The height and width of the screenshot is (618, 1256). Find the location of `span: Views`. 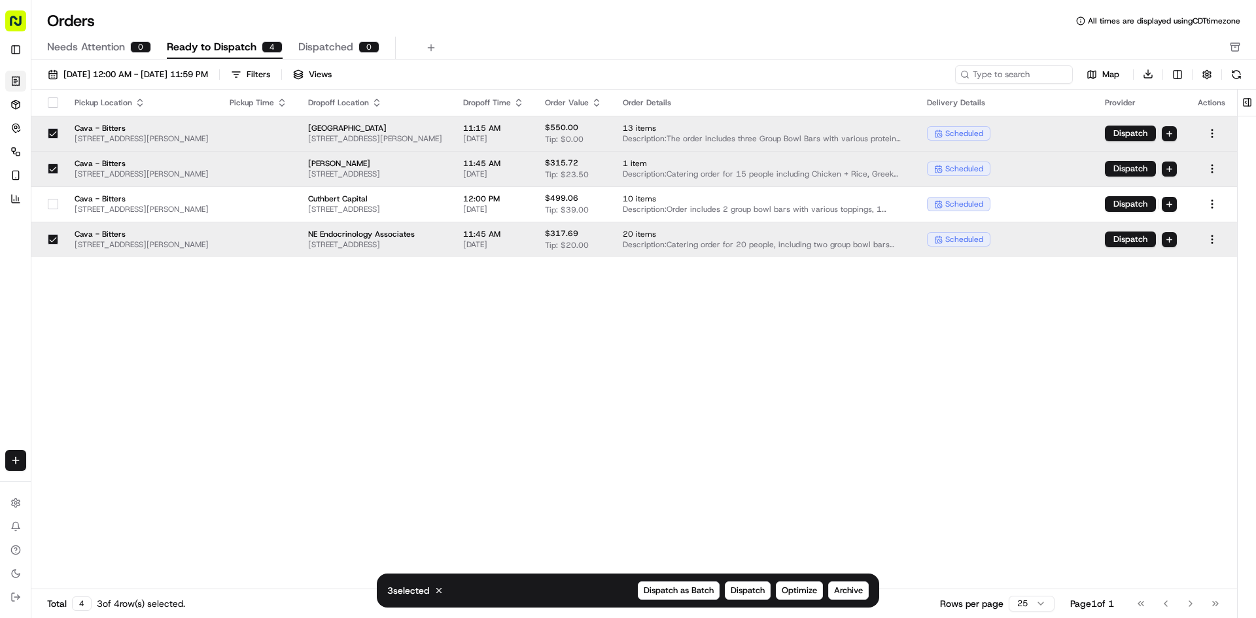

span: Views is located at coordinates (320, 75).